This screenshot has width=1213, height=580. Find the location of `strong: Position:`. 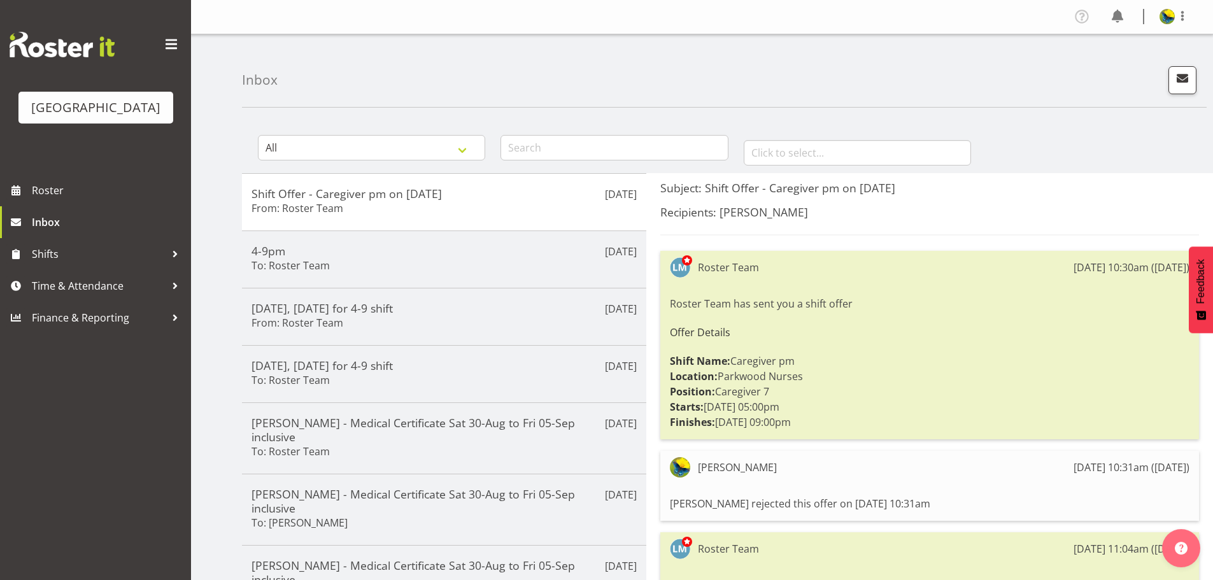

strong: Position: is located at coordinates (692, 392).